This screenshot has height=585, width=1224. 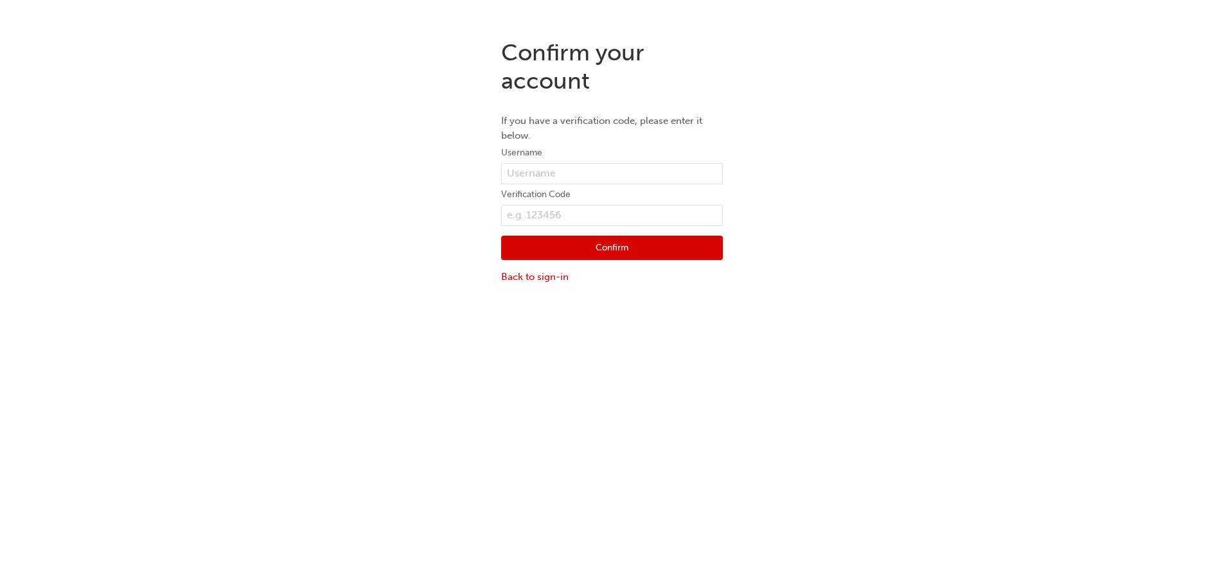 I want to click on input: Username, so click(x=611, y=174).